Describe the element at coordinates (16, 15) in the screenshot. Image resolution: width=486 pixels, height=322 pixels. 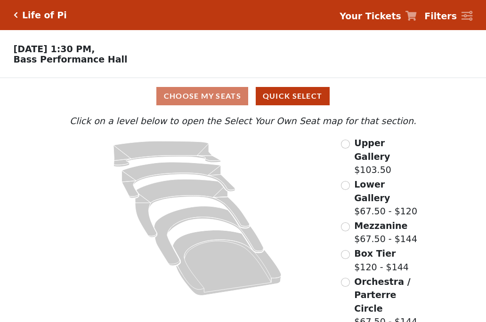
I see `a: Click here to go back to filters` at that location.